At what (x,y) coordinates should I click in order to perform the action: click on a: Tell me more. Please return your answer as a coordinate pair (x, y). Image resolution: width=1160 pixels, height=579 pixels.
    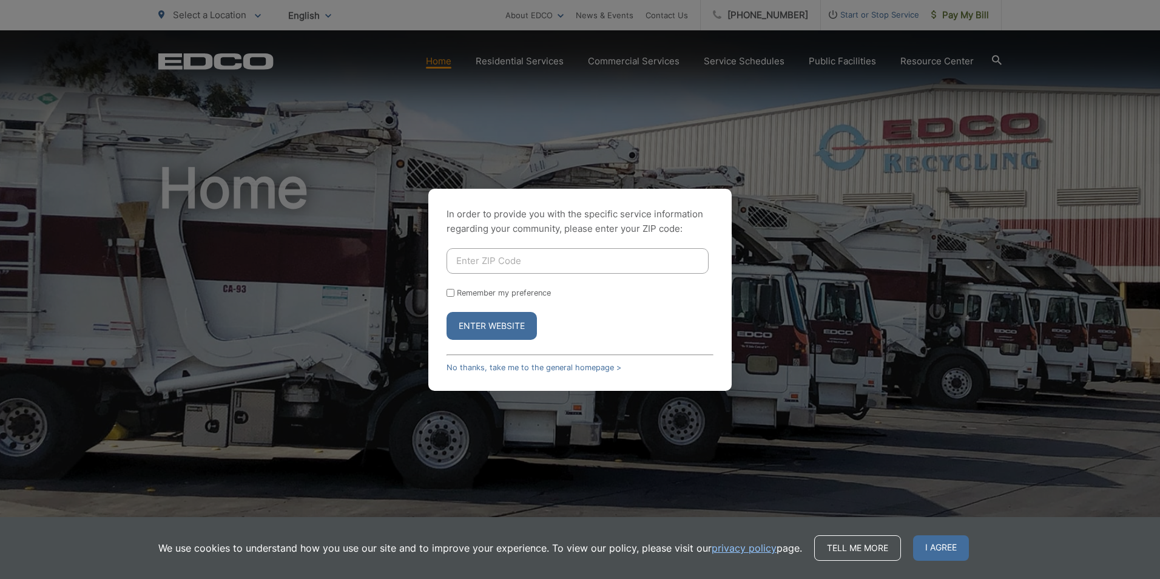
    Looking at the image, I should click on (857, 548).